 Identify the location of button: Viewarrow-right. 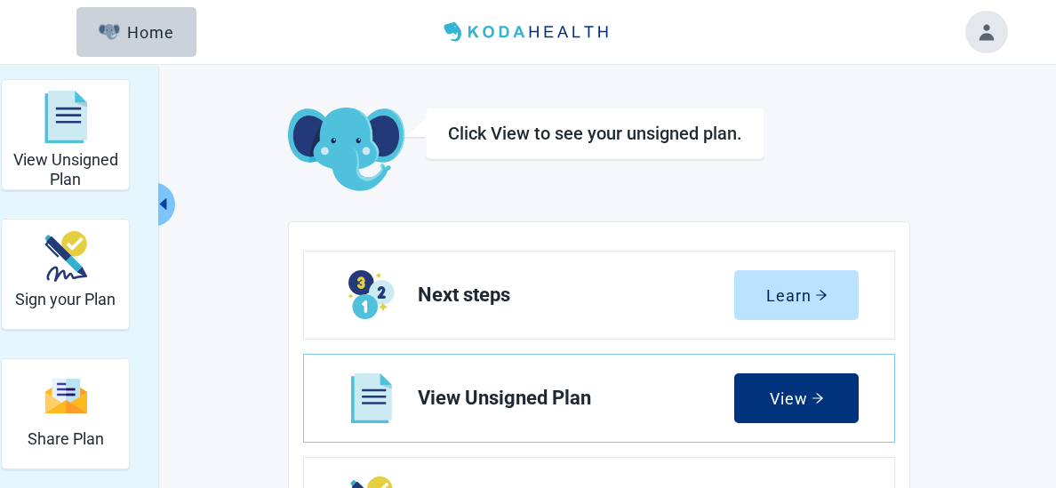
(796, 398).